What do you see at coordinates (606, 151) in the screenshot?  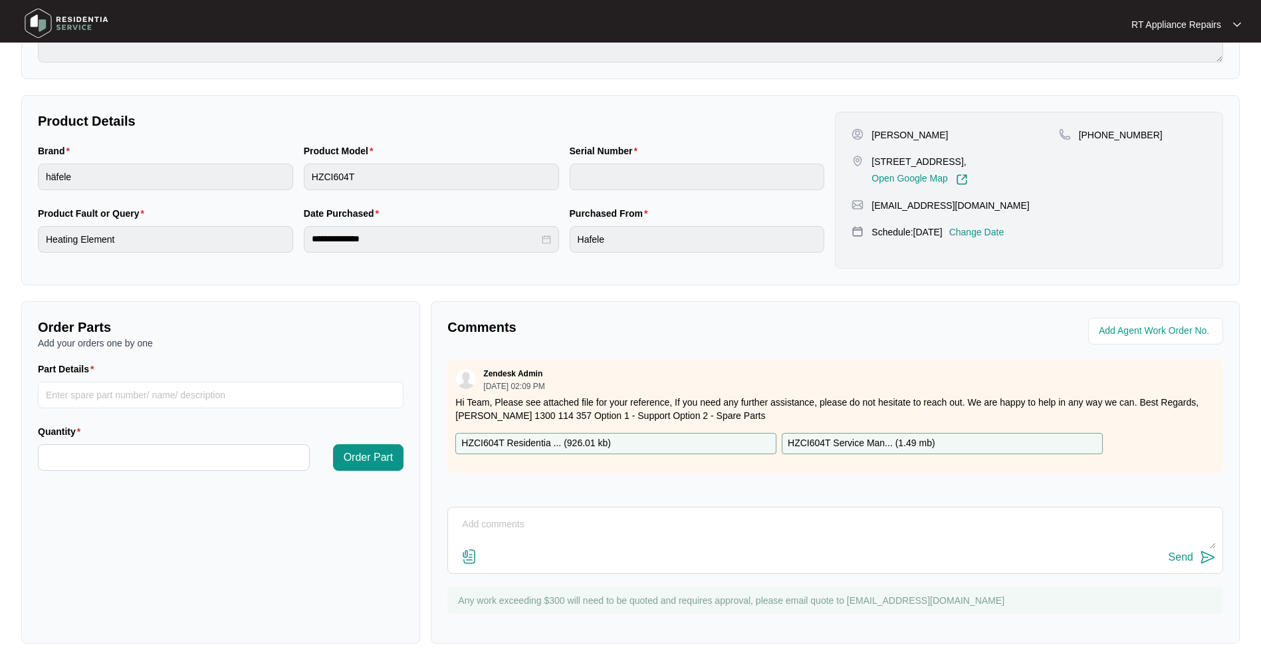 I see `label: Serial Number` at bounding box center [606, 151].